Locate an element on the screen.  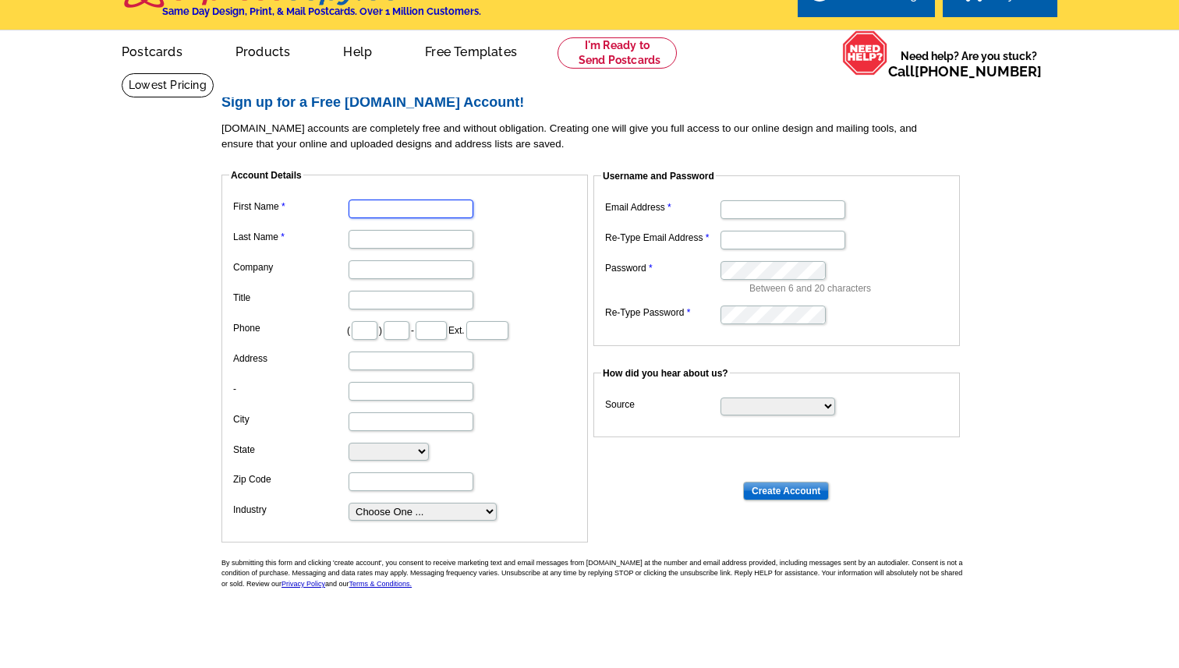
img: help is located at coordinates (865, 53).